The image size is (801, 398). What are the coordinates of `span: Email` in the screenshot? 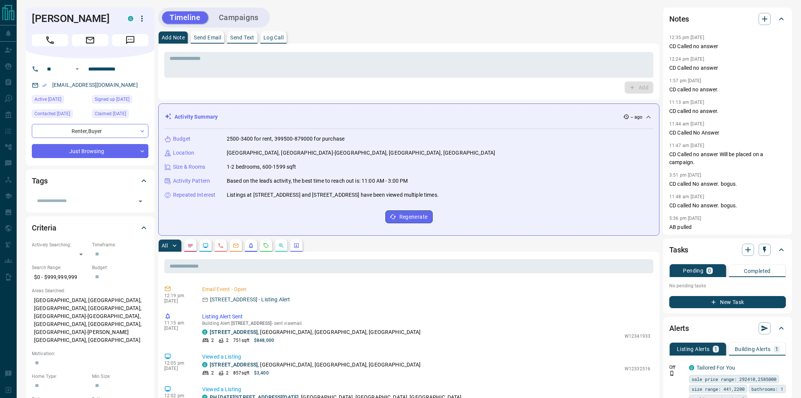 It's located at (90, 40).